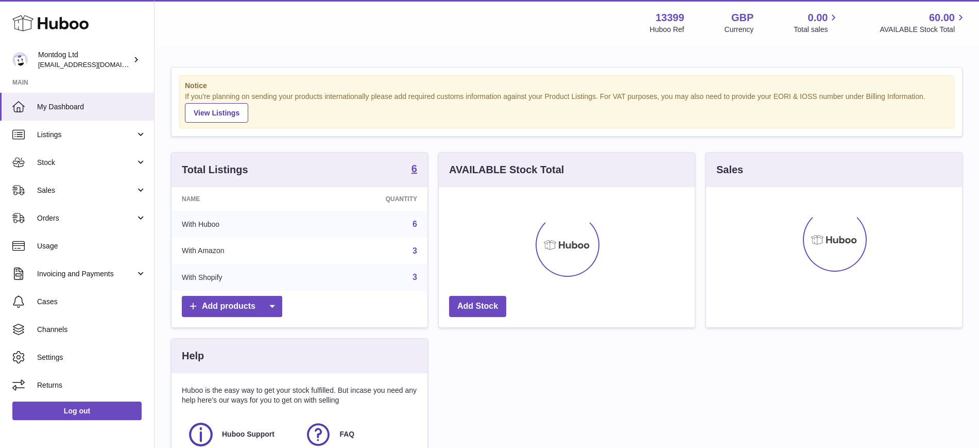 The height and width of the screenshot is (448, 979). I want to click on div: Currency, so click(739, 29).